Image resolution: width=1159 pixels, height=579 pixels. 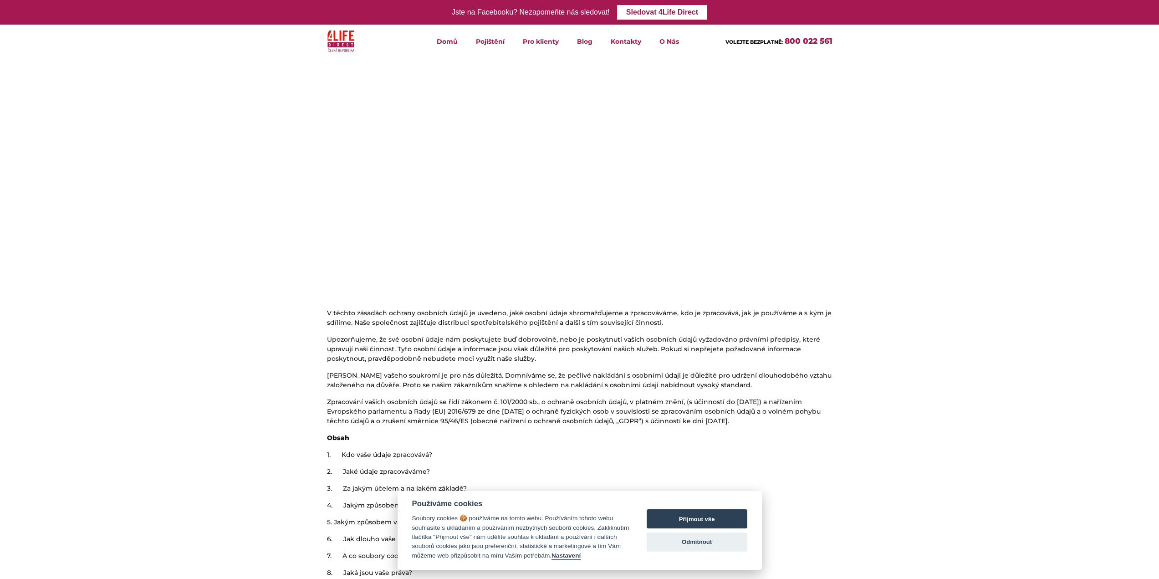 I want to click on div: Jste na Facebooku? Nezapomeňte nás sledovat!, so click(x=531, y=12).